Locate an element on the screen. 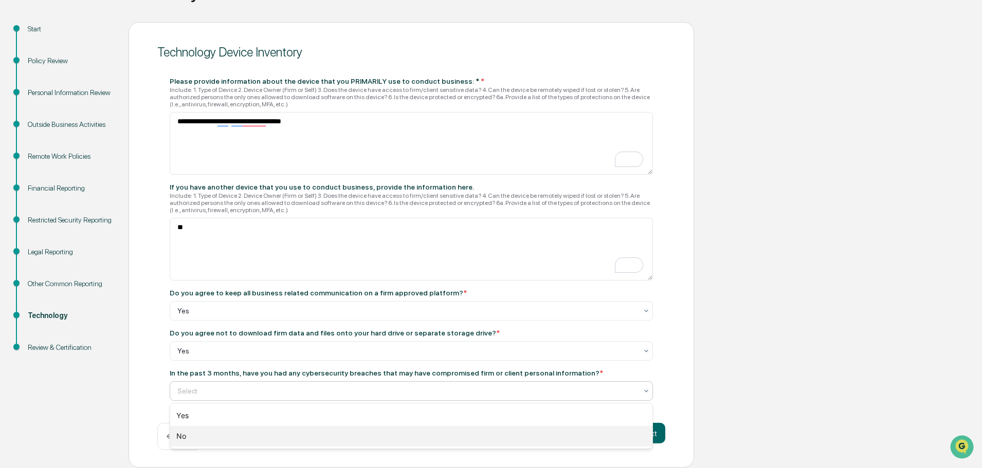 The image size is (982, 468). p: How can we help? is located at coordinates (99, 30).